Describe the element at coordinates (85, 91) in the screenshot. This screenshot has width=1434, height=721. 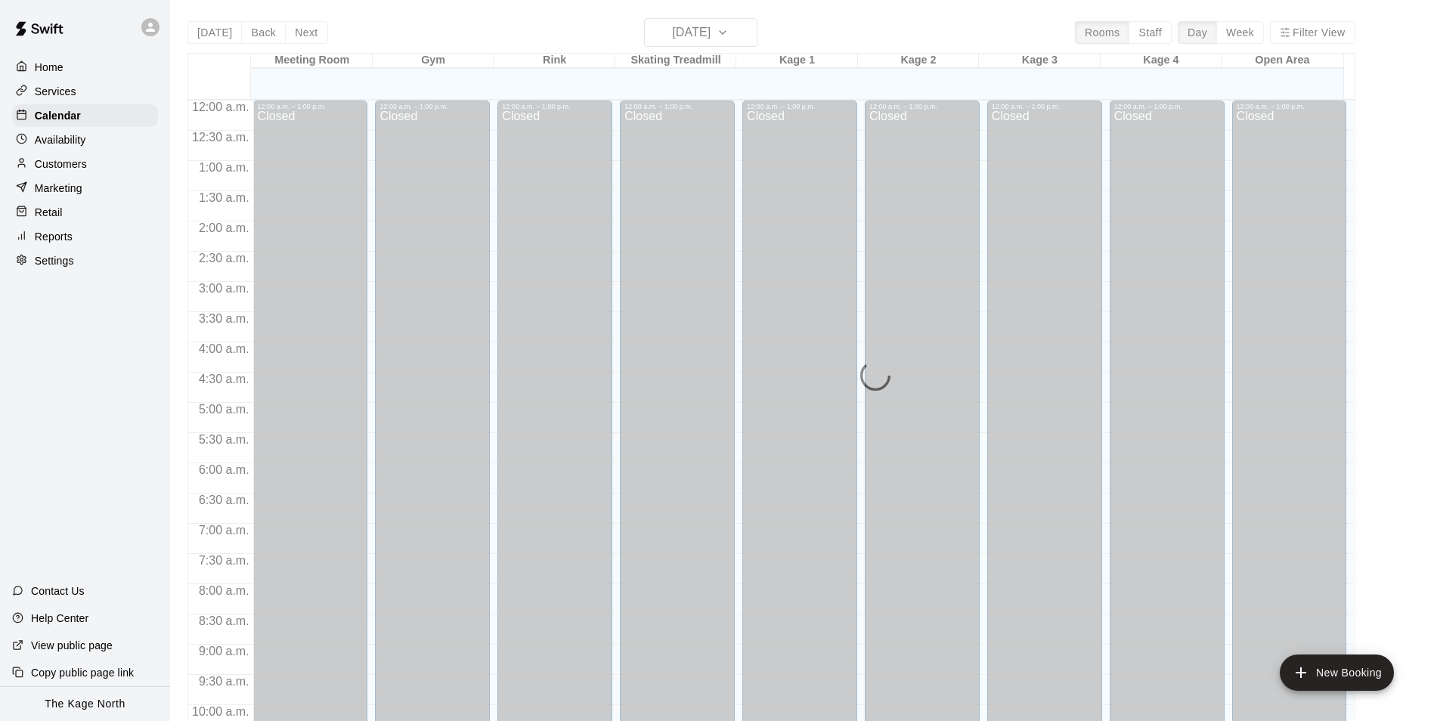
I see `div: Services` at that location.